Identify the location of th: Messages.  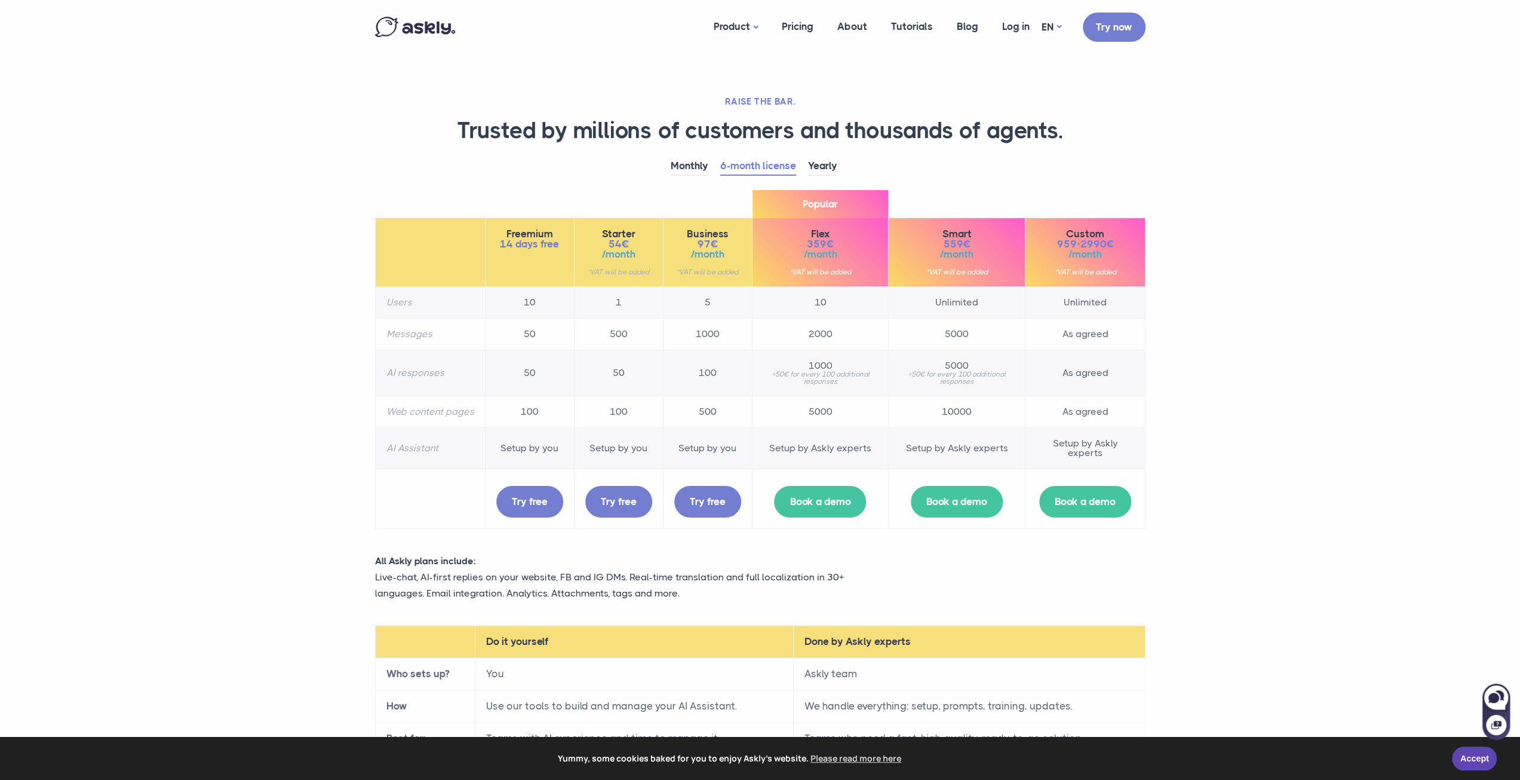
(430, 333).